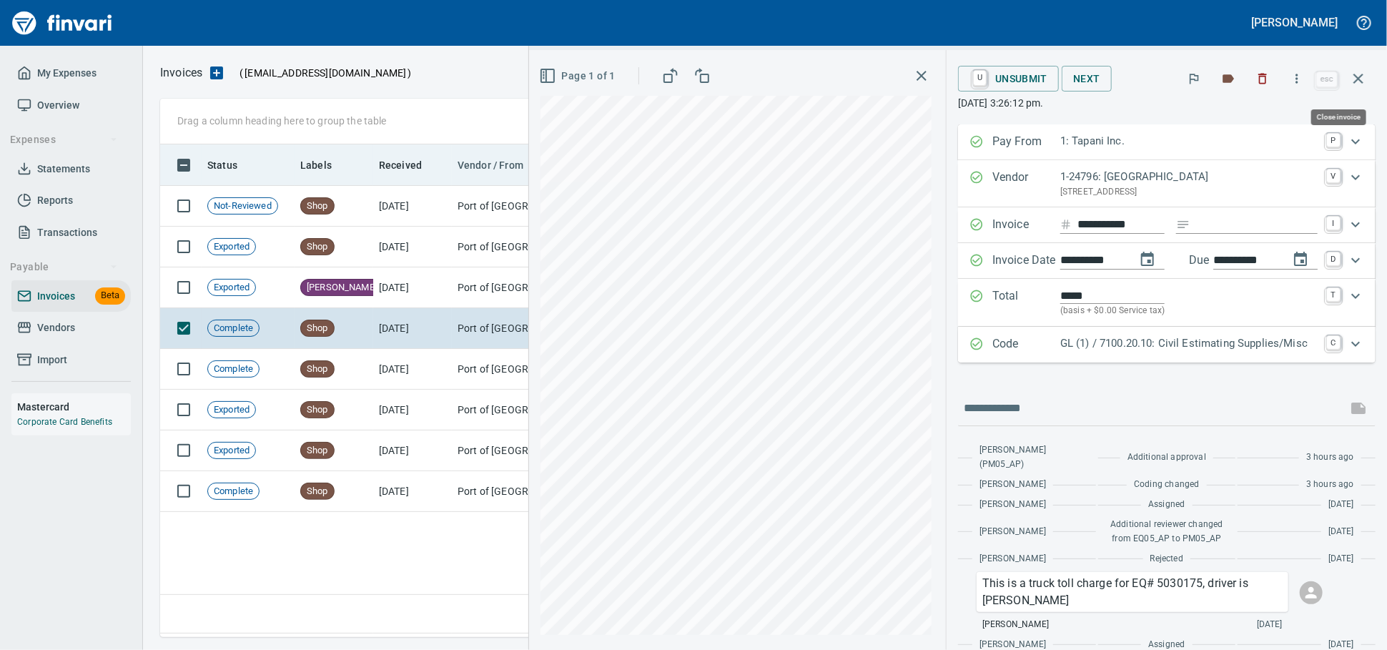 This screenshot has height=650, width=1387. Describe the element at coordinates (181, 73) in the screenshot. I see `nav: breadcrumb` at that location.